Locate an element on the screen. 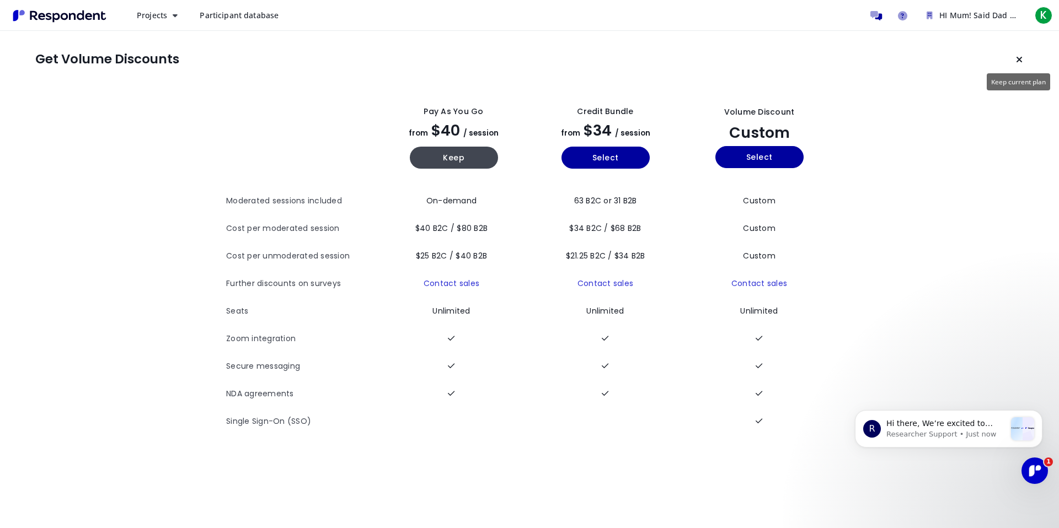  span: $34 B2C / $68 B2B is located at coordinates (605, 228).